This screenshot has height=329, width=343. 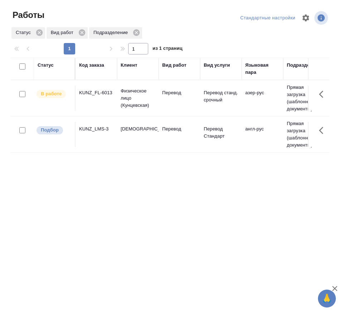 What do you see at coordinates (50, 130) in the screenshot?
I see `p: Подбор` at bounding box center [50, 130].